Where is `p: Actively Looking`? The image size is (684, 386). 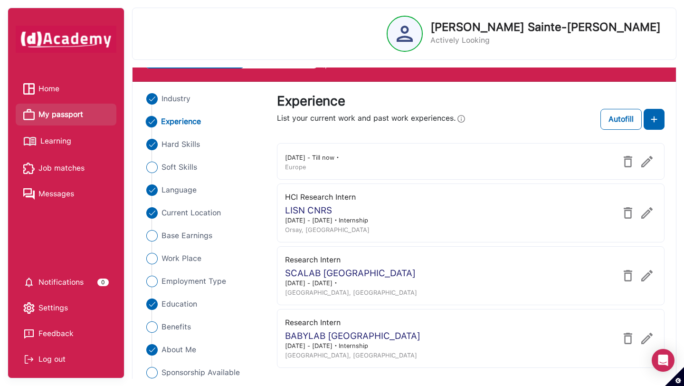
p: Actively Looking is located at coordinates (545, 40).